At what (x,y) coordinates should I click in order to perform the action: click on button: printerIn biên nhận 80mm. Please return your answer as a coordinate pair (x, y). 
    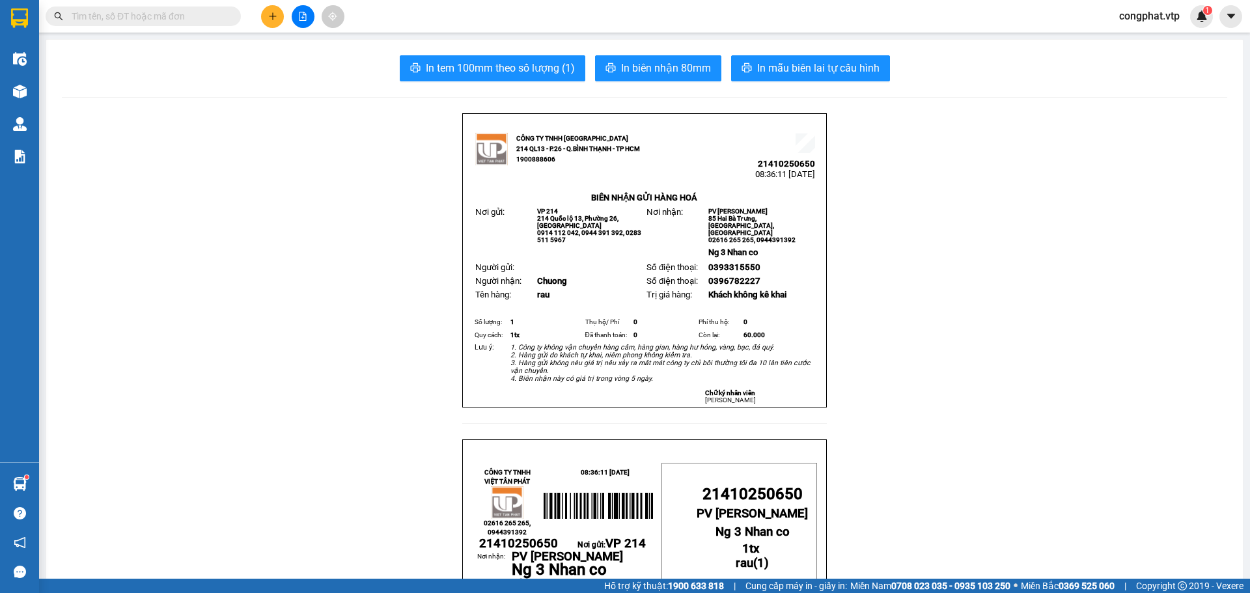
    Looking at the image, I should click on (658, 68).